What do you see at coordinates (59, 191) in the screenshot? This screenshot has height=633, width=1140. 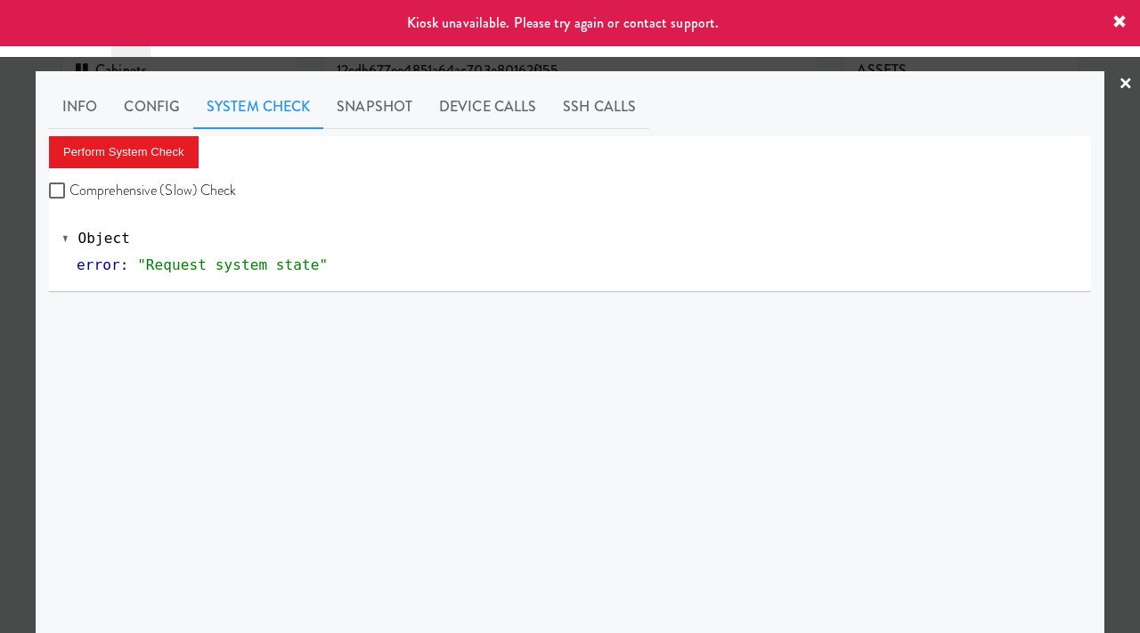 I see `input: Comprehensive (Slow) Check` at bounding box center [59, 191].